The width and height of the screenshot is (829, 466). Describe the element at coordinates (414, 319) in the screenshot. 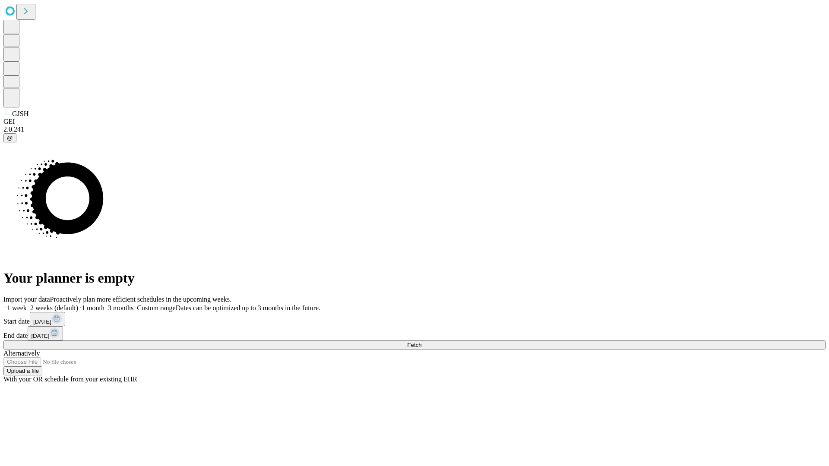

I see `div: Start date` at that location.